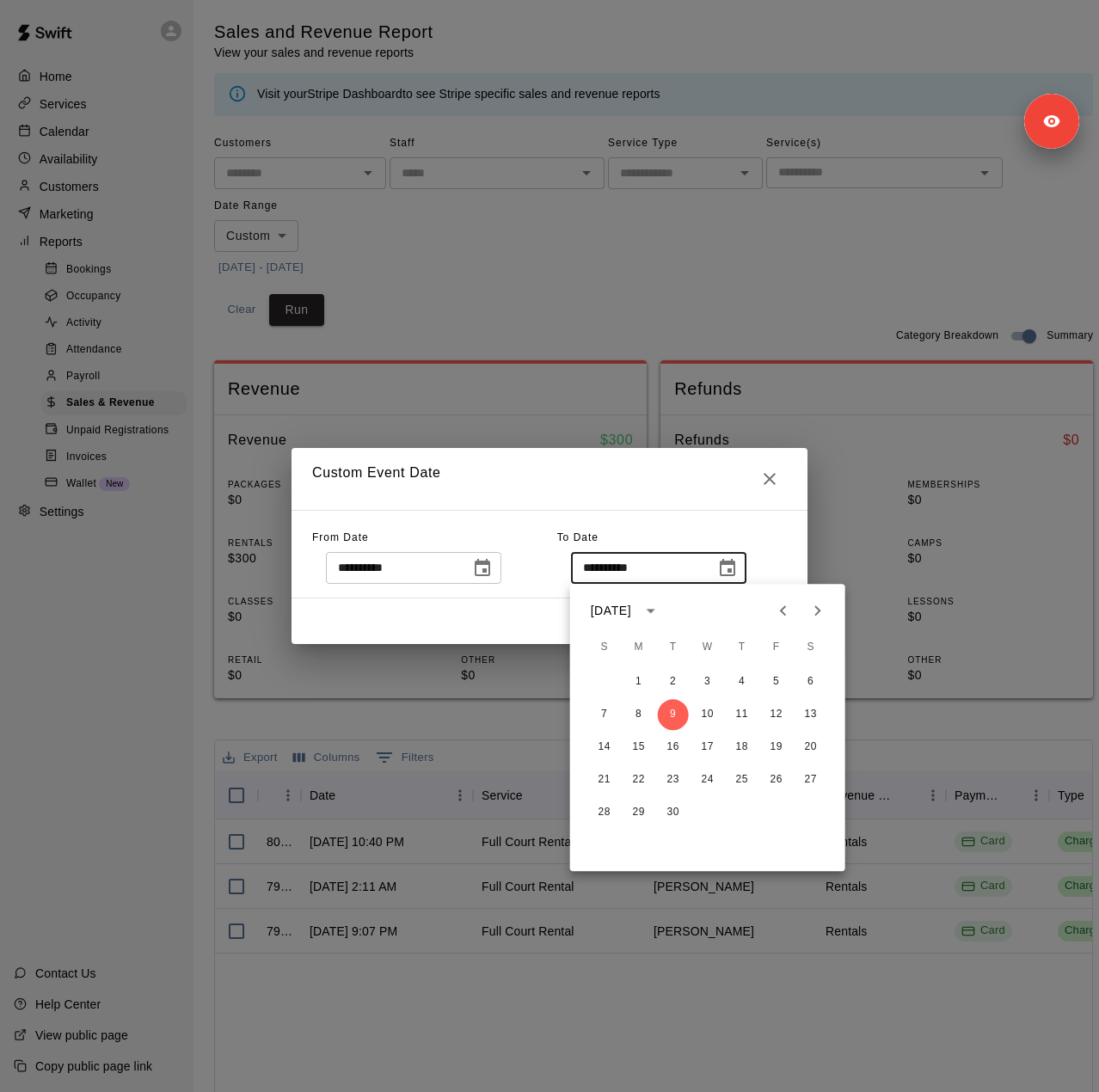 The width and height of the screenshot is (1099, 1092). I want to click on button: Previous month, so click(783, 610).